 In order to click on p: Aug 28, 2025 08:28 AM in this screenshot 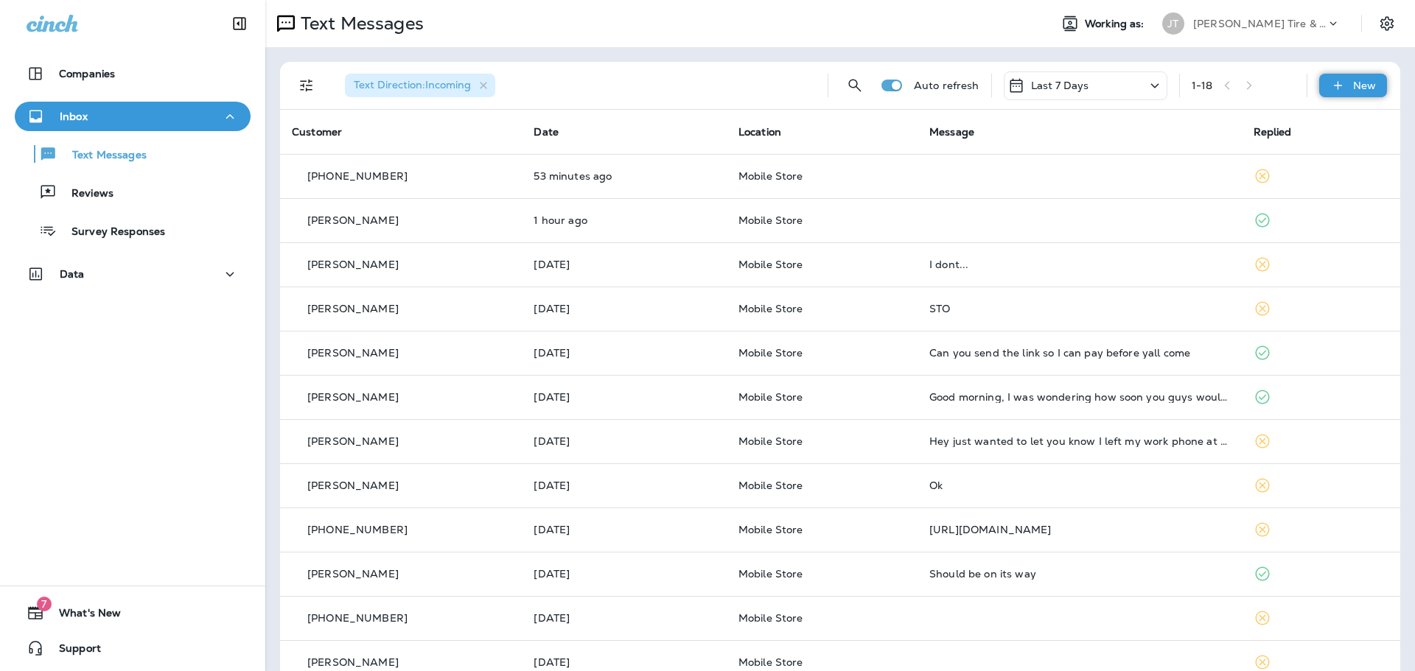, I will do `click(623, 618)`.